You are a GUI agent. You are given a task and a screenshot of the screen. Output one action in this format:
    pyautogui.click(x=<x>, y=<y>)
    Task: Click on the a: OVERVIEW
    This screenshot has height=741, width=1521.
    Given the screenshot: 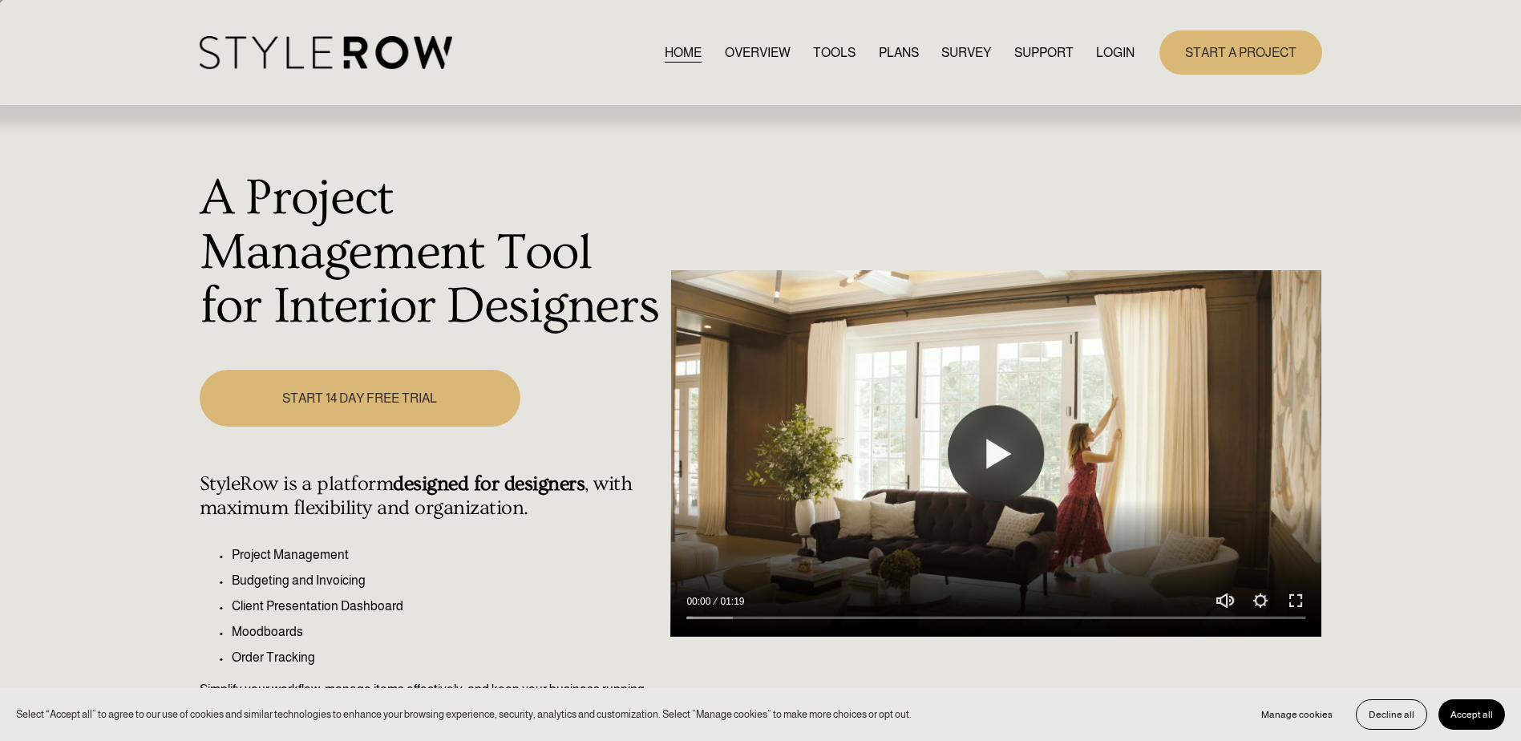 What is the action you would take?
    pyautogui.click(x=758, y=52)
    